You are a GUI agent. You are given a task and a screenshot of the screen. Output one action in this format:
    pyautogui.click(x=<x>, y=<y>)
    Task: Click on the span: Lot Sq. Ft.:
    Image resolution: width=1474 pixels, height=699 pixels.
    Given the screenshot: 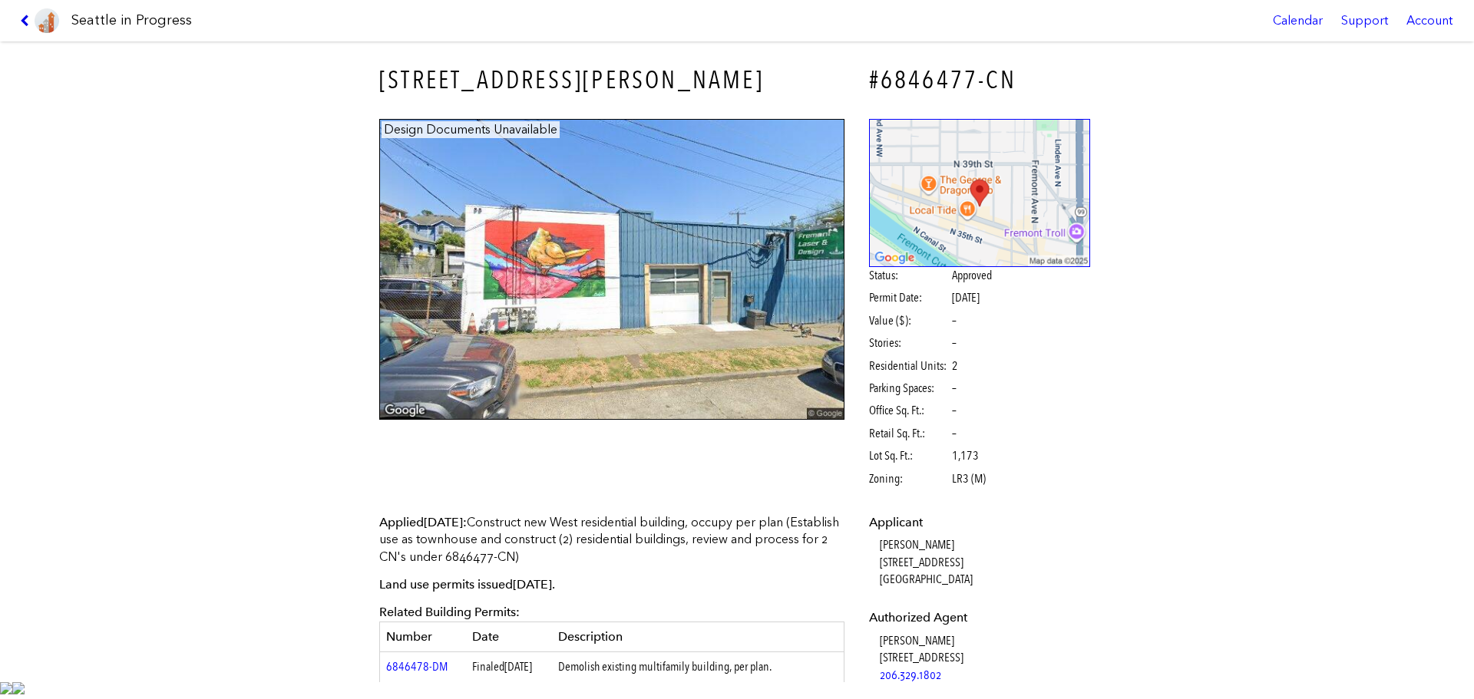 What is the action you would take?
    pyautogui.click(x=909, y=456)
    